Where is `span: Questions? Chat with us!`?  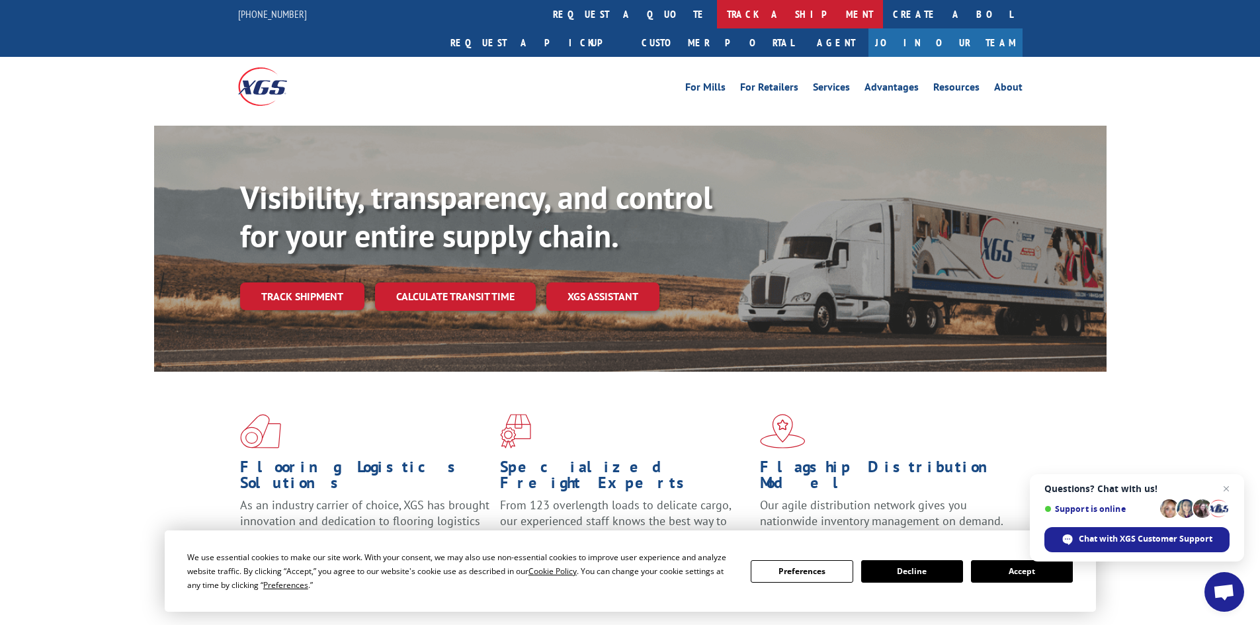 span: Questions? Chat with us! is located at coordinates (1137, 489).